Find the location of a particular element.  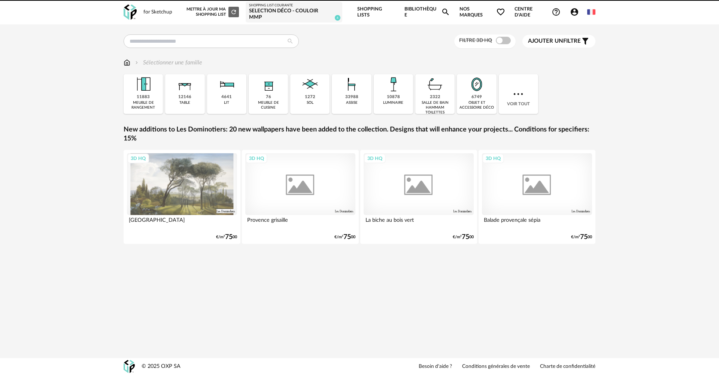

div: 76 is located at coordinates (268, 97).